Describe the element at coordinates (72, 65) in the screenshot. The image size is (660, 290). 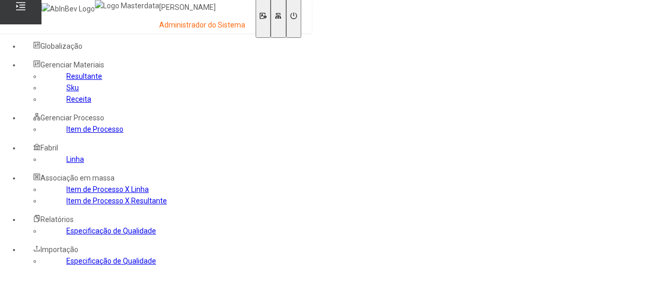
I see `span: Gerenciar Materiais` at that location.